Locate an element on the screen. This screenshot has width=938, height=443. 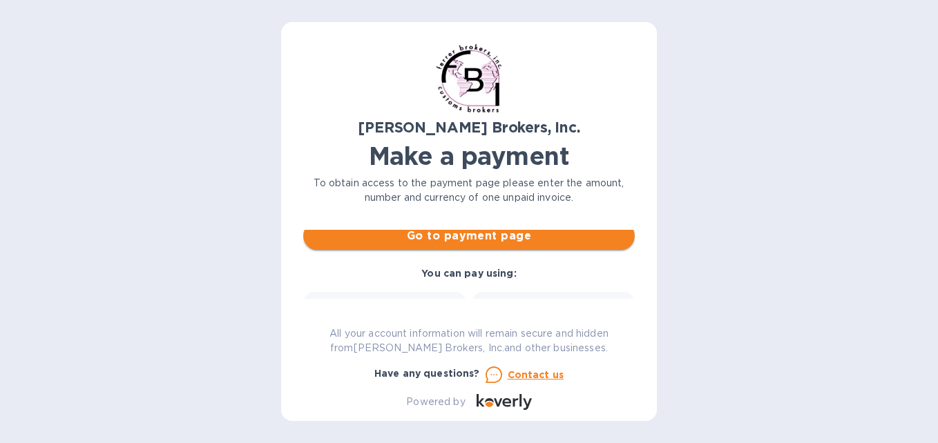
span: Go to payment page is located at coordinates (469, 236).